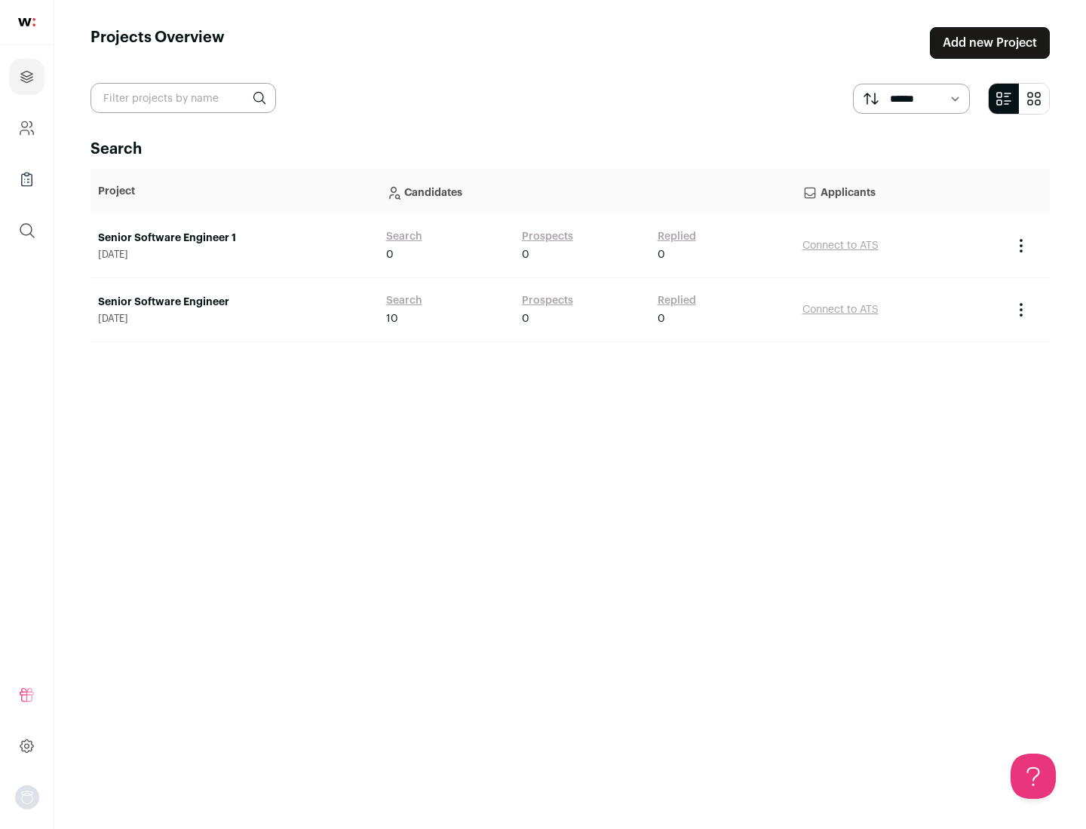  Describe the element at coordinates (570, 149) in the screenshot. I see `h2: Search` at that location.